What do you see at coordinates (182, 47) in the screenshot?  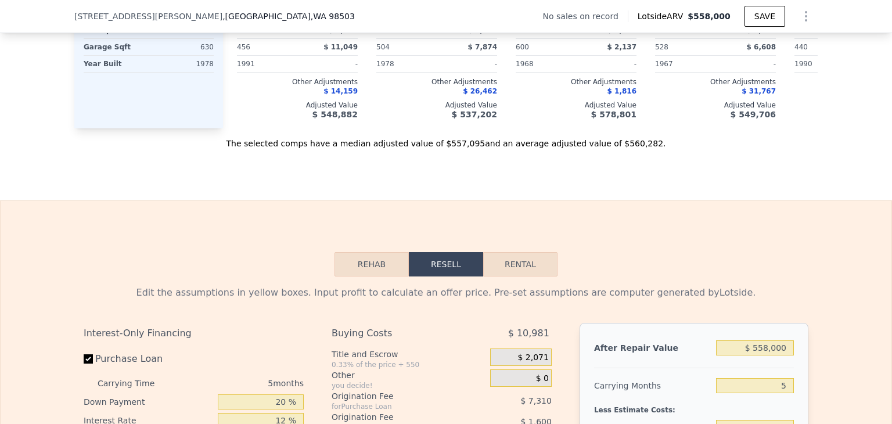 I see `div: 630` at bounding box center [182, 47].